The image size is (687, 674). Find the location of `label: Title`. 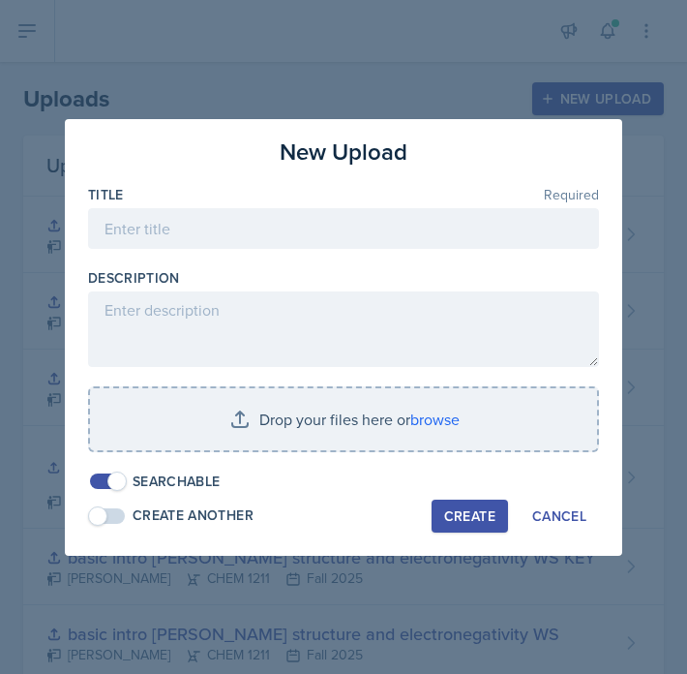

label: Title is located at coordinates (105, 195).